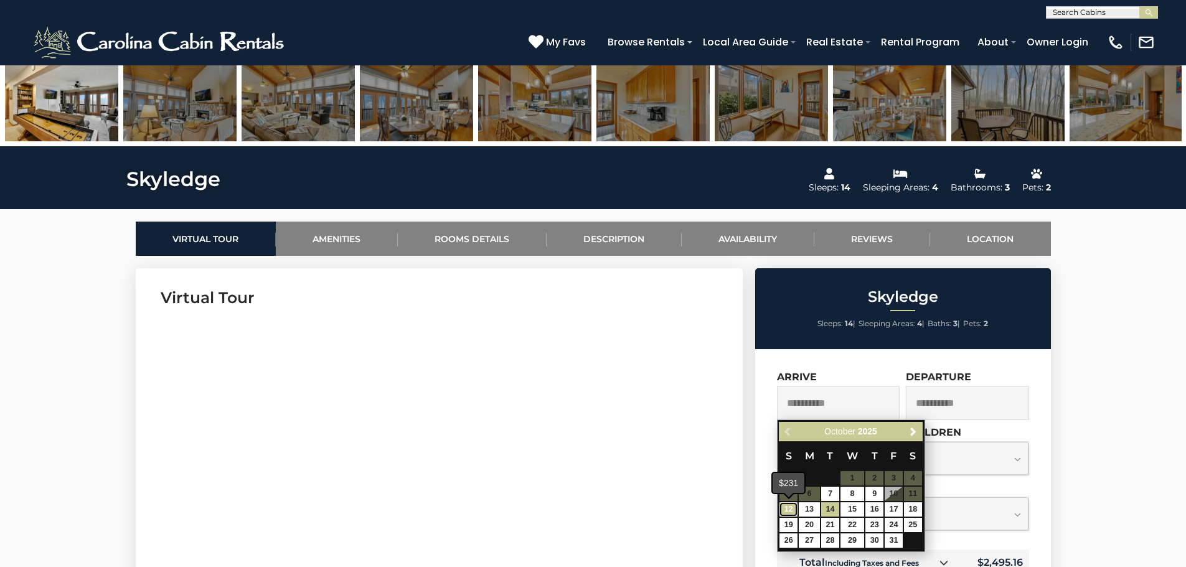 The width and height of the screenshot is (1186, 567). What do you see at coordinates (416, 102) in the screenshot?
I see `img: 163434014` at bounding box center [416, 102].